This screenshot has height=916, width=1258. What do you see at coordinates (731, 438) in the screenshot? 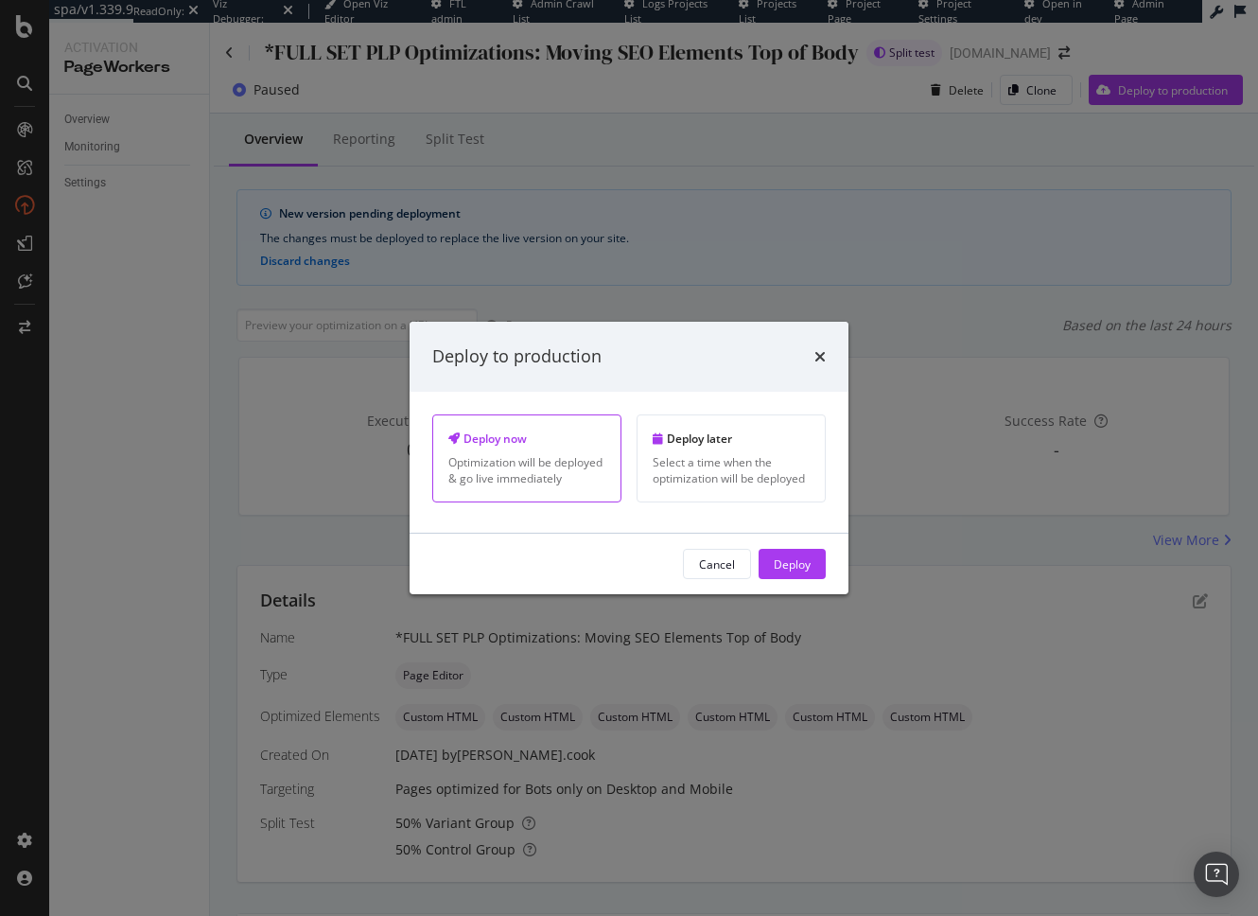
I see `div: Deploy later` at bounding box center [731, 438].